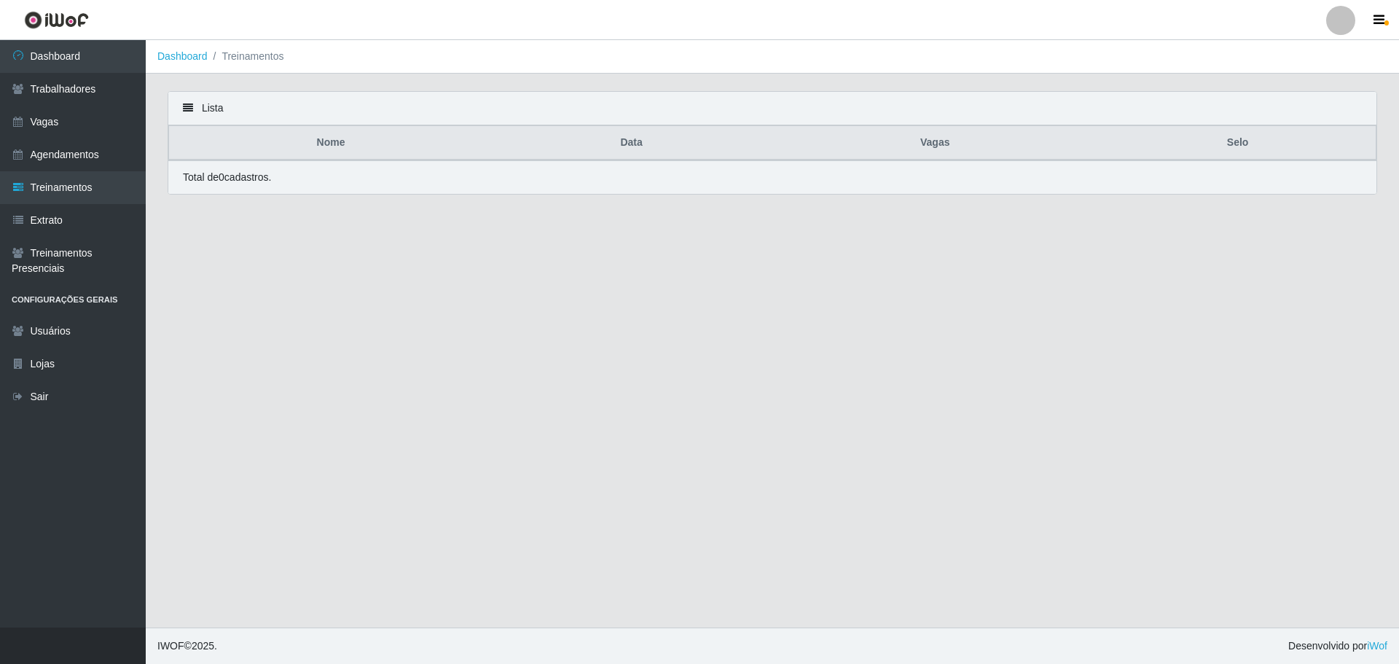 Image resolution: width=1399 pixels, height=664 pixels. I want to click on img: CoreUI Logo, so click(56, 20).